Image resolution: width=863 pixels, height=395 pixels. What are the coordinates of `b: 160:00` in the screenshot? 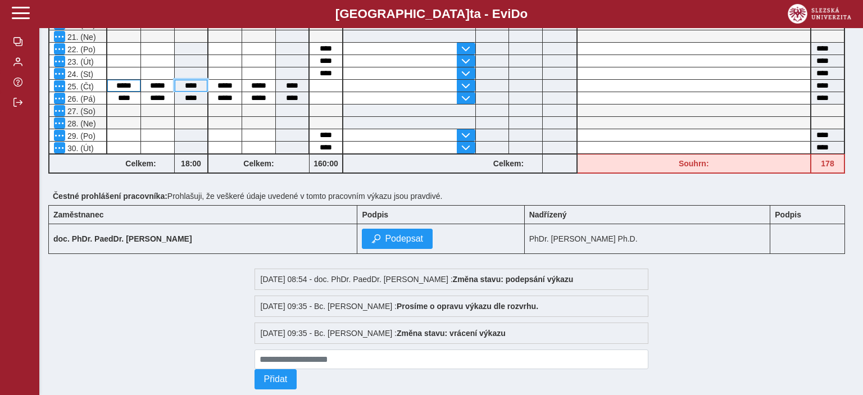 It's located at (326, 163).